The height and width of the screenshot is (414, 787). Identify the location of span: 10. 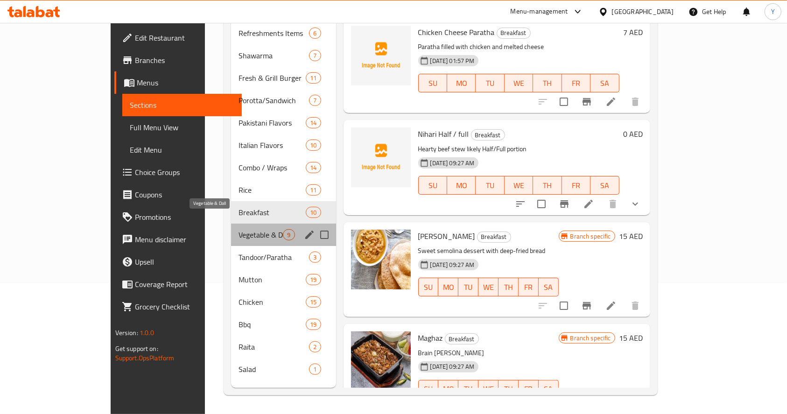
(313, 145).